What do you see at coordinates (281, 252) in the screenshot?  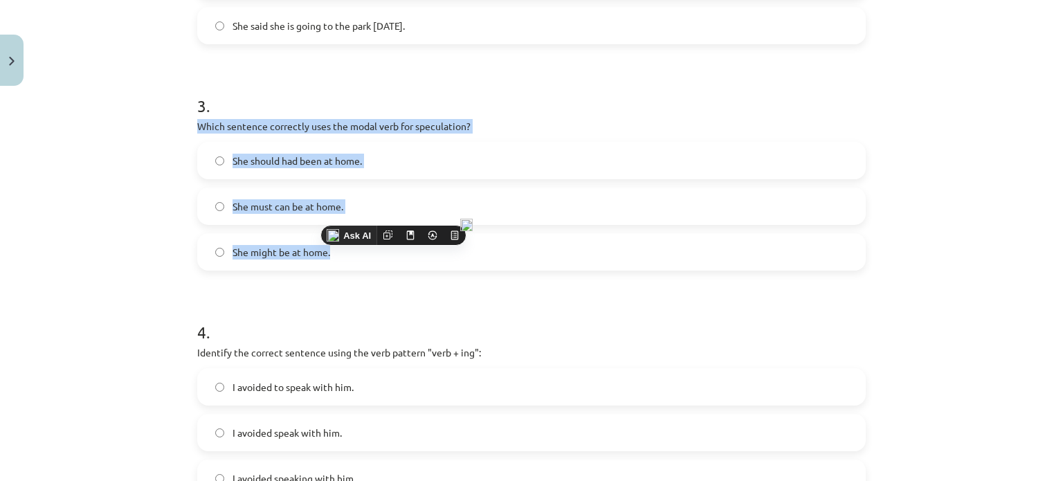 I see `span: She might be at home.` at bounding box center [281, 252].